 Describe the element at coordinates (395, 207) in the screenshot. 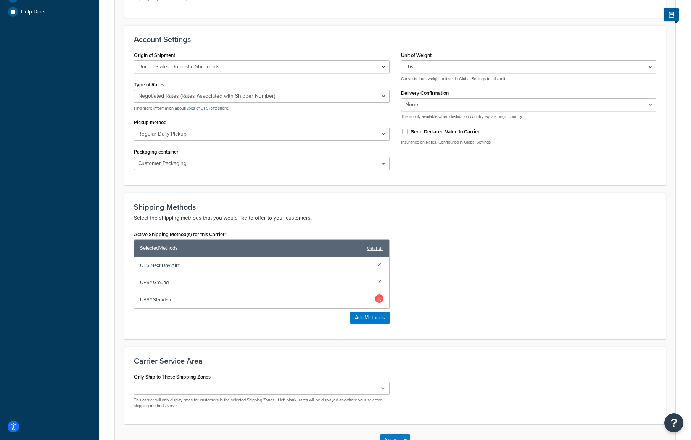

I see `h3: Shipping Methods` at that location.